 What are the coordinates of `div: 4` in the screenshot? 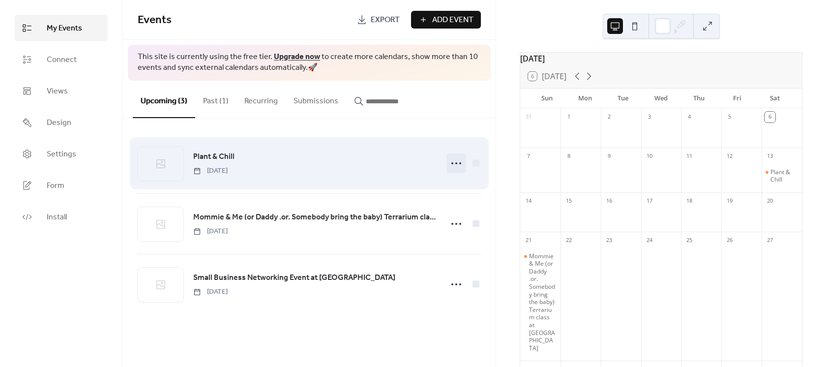 It's located at (690, 117).